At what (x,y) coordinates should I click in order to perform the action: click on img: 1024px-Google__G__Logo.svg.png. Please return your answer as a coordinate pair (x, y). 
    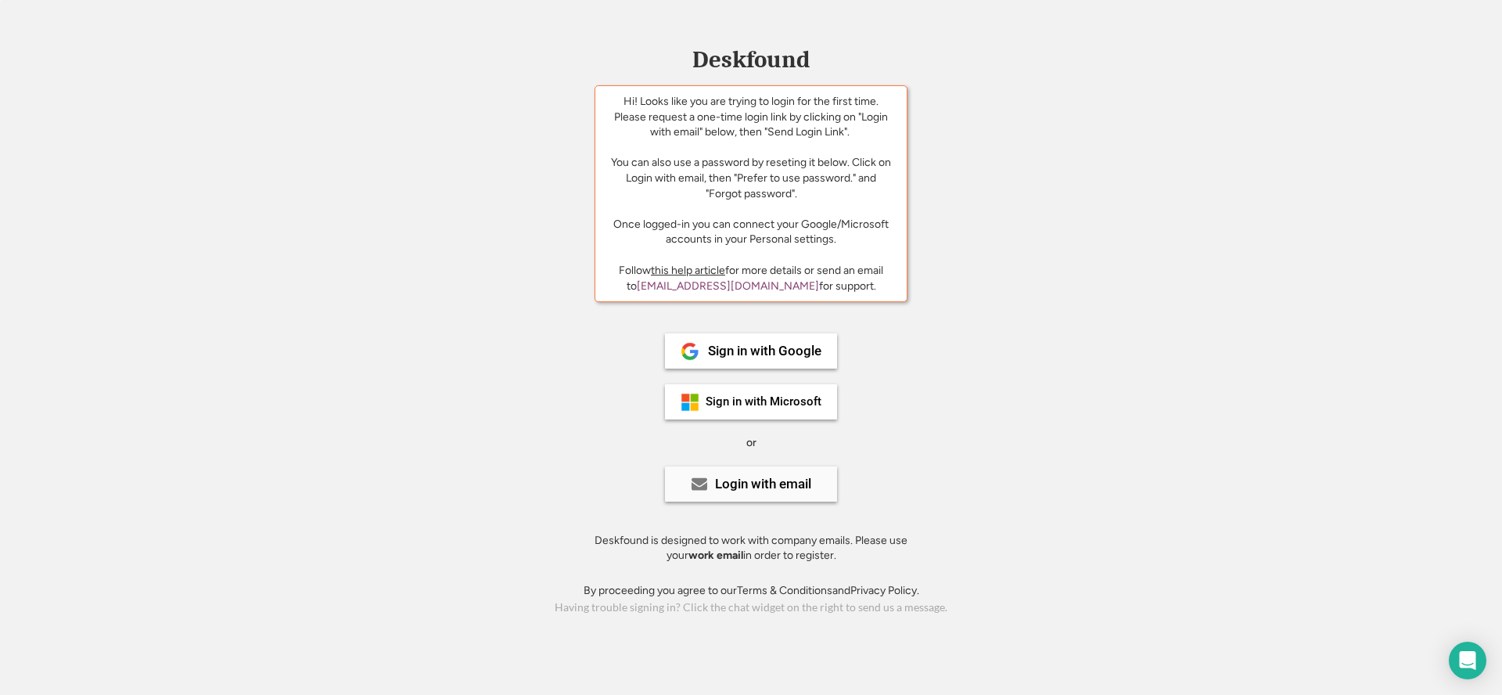
    Looking at the image, I should click on (690, 351).